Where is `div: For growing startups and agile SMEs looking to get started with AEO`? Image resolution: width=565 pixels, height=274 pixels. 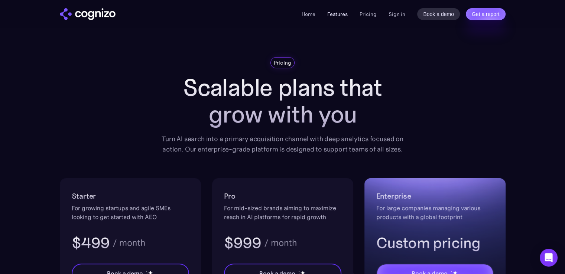
div: For growing startups and agile SMEs looking to get started with AEO is located at coordinates (130, 213).